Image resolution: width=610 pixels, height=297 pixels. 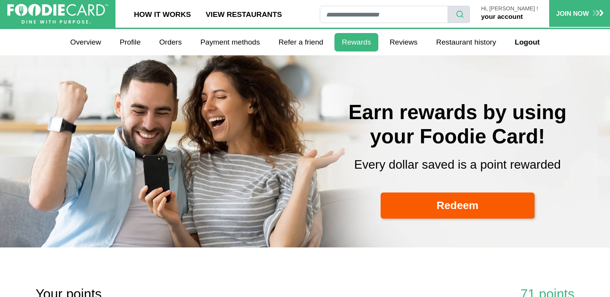 What do you see at coordinates (459, 14) in the screenshot?
I see `button: search` at bounding box center [459, 14].